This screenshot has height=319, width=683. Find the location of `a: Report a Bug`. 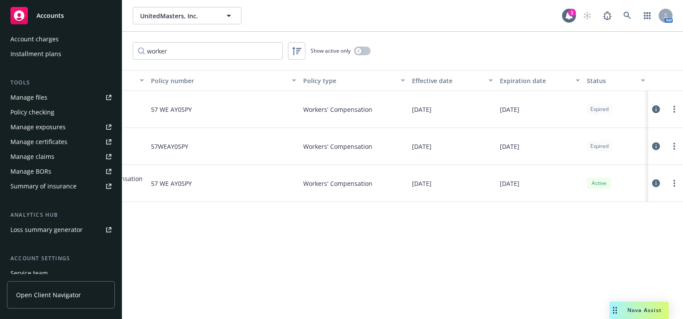

a: Report a Bug is located at coordinates (607, 16).